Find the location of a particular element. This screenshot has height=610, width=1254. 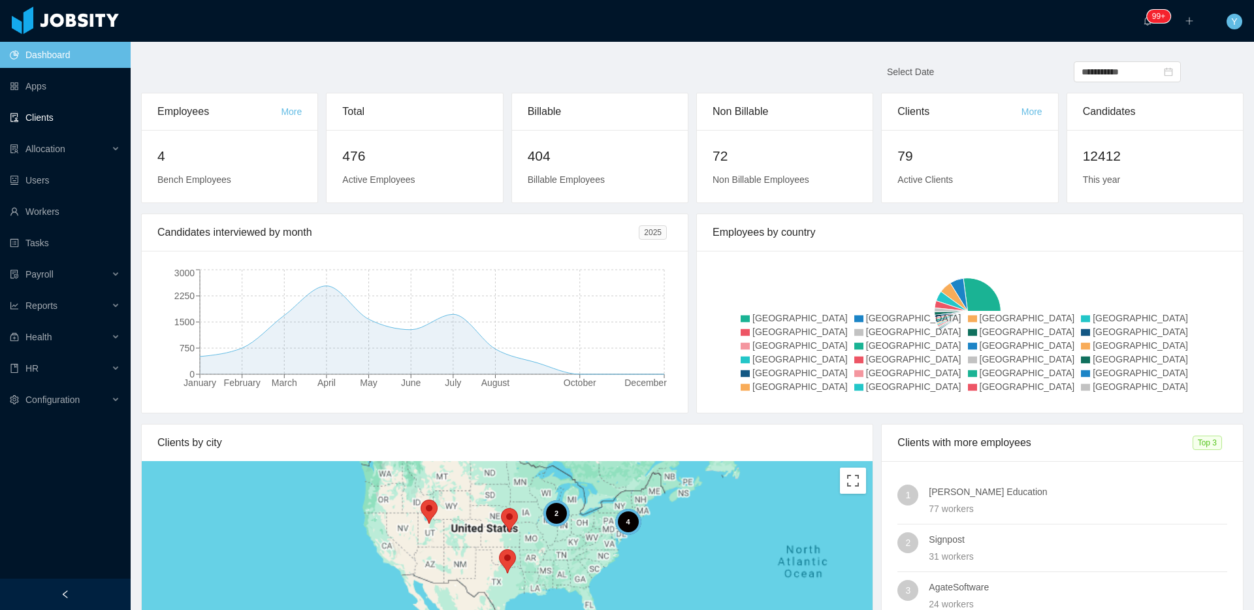

h2: 12412 is located at coordinates (1155, 156).